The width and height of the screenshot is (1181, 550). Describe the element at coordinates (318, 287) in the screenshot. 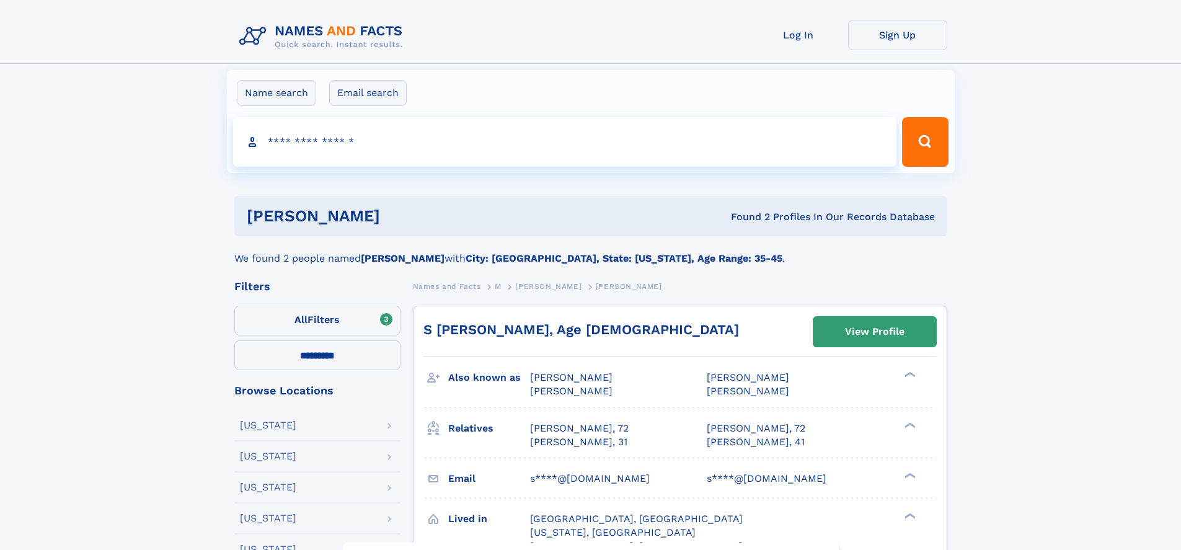

I see `div: Filters` at that location.